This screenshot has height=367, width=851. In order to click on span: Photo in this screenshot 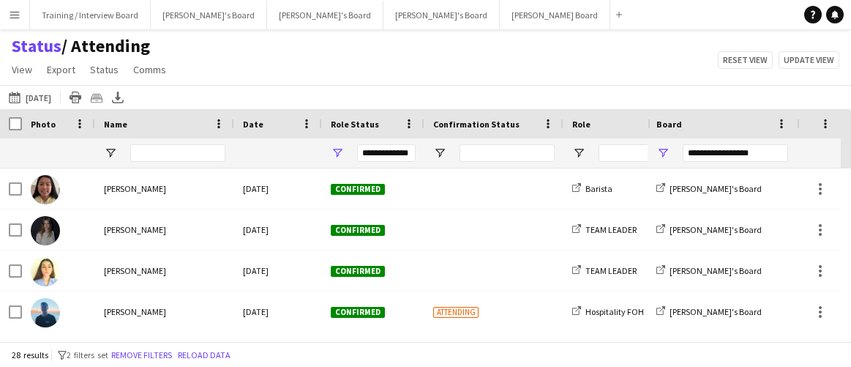, I will do `click(43, 124)`.